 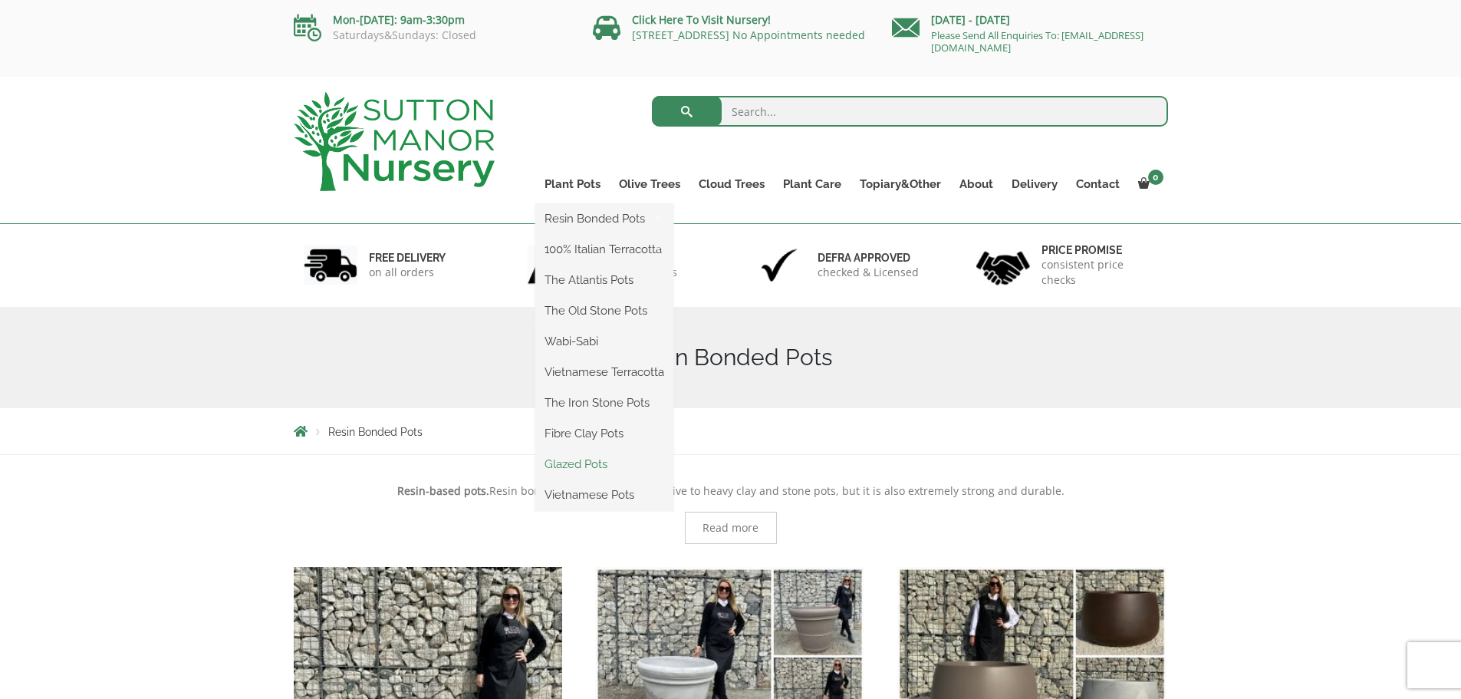 What do you see at coordinates (812, 184) in the screenshot?
I see `a: Plant Care` at bounding box center [812, 184].